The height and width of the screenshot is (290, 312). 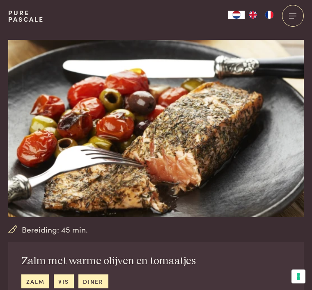 I want to click on img: Zalm met warme olijven en tomaatjes, so click(x=156, y=129).